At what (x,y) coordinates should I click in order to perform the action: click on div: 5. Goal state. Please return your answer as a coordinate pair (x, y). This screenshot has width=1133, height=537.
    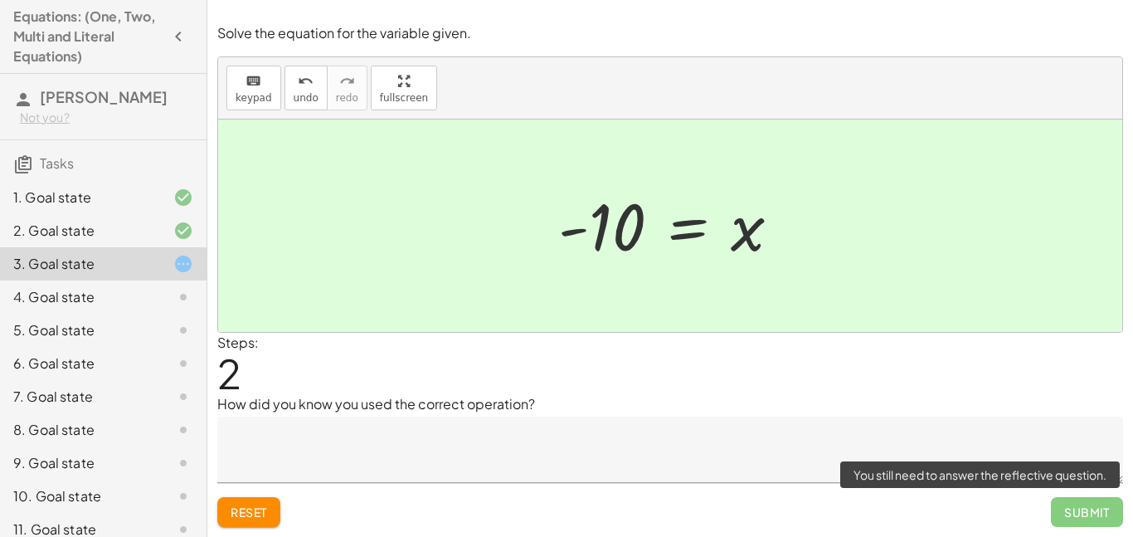
    Looking at the image, I should click on (80, 330).